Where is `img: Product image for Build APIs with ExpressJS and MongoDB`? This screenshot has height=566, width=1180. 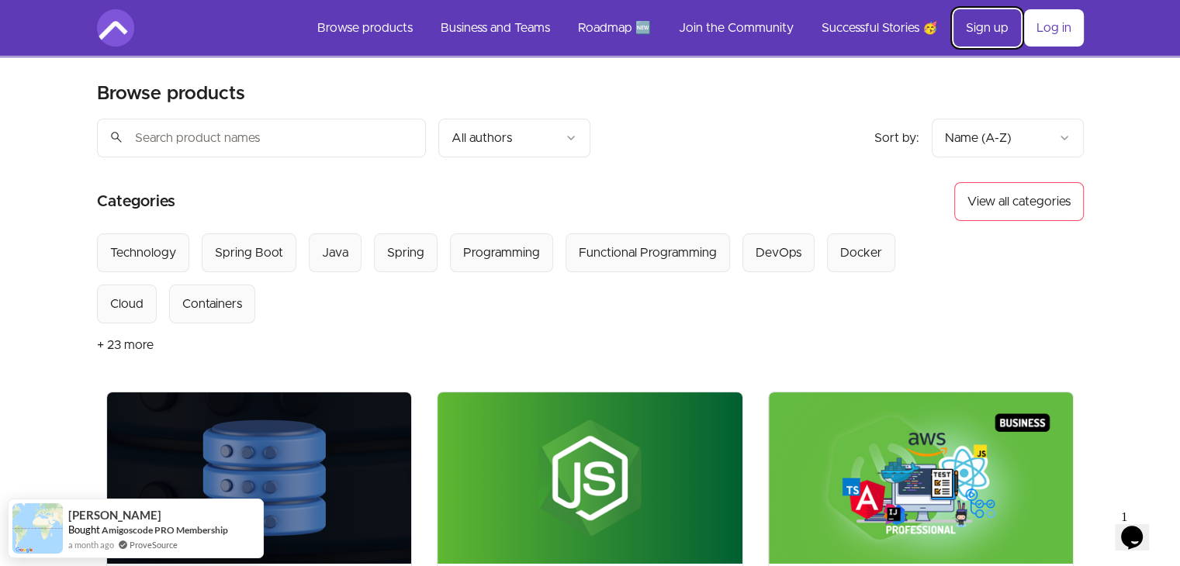
img: Product image for Build APIs with ExpressJS and MongoDB is located at coordinates (590, 478).